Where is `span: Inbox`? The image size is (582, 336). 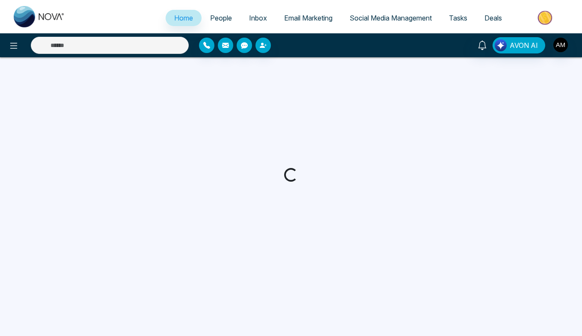 span: Inbox is located at coordinates (258, 18).